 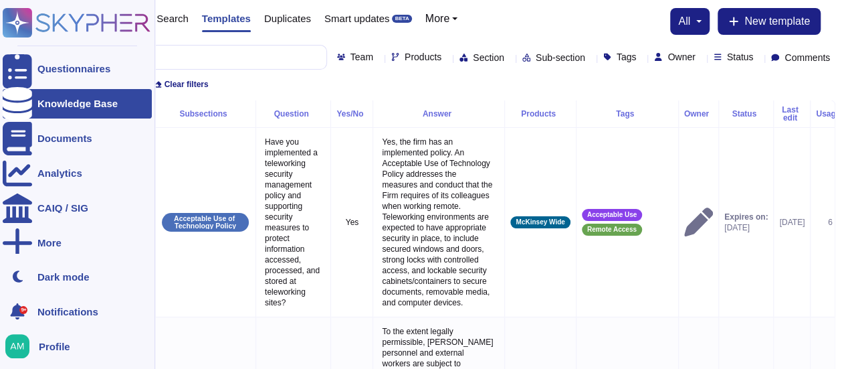 What do you see at coordinates (77, 138) in the screenshot?
I see `a: Documents` at bounding box center [77, 138].